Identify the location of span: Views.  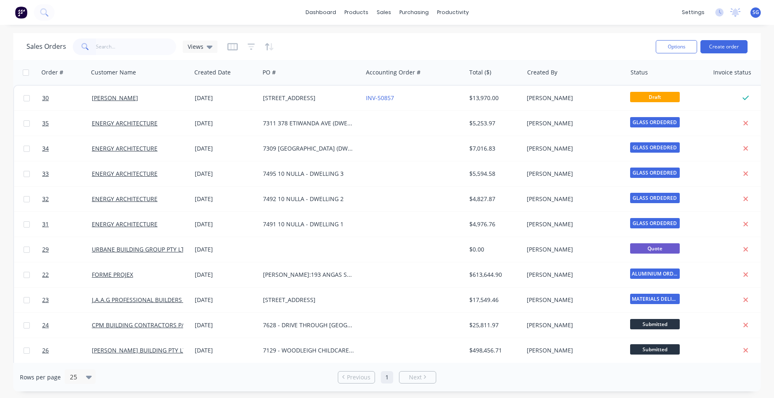
(196, 46).